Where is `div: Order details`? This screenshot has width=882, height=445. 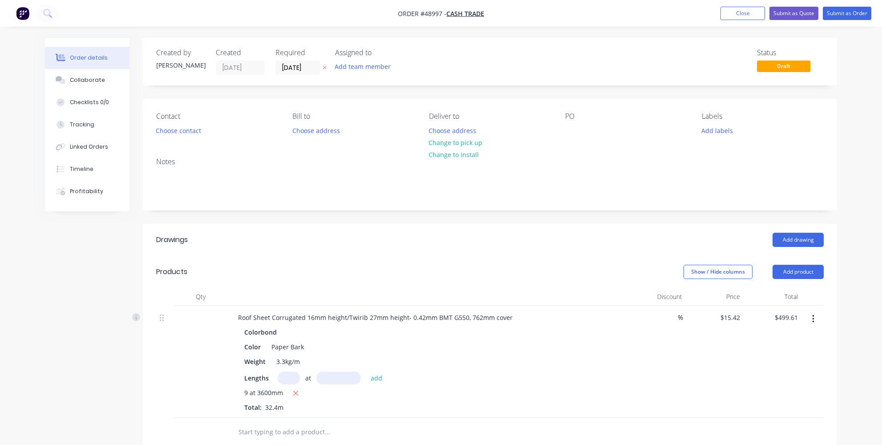 div: Order details is located at coordinates (89, 58).